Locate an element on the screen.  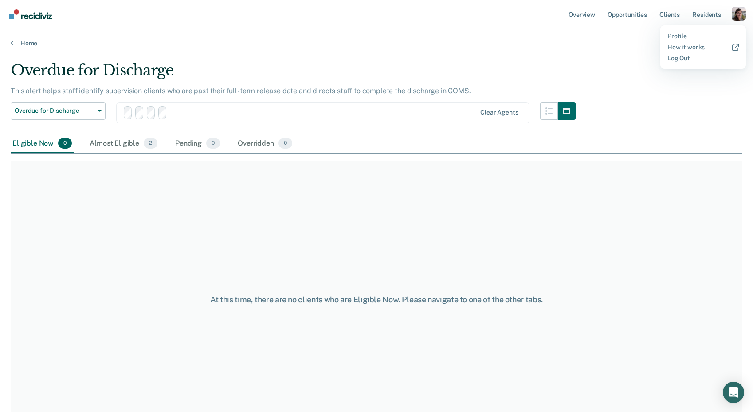
a: Profile is located at coordinates (703, 36).